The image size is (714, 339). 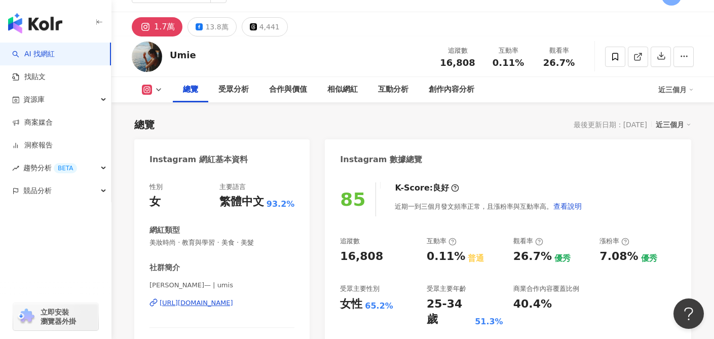 I want to click on span: 93.2%, so click(x=281, y=204).